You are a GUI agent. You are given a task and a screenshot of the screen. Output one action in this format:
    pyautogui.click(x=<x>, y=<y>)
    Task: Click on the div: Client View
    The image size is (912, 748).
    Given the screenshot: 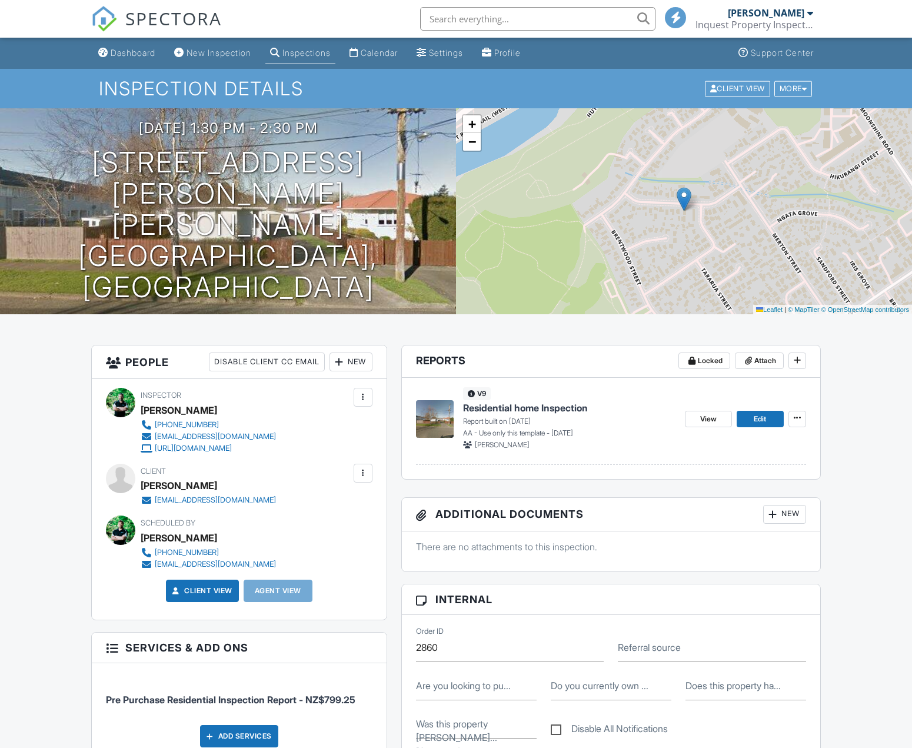 What is the action you would take?
    pyautogui.click(x=737, y=88)
    